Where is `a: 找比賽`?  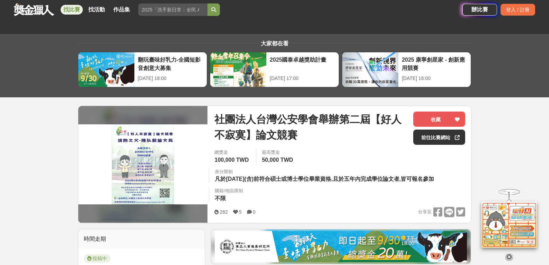
a: 找比賽 is located at coordinates (72, 10).